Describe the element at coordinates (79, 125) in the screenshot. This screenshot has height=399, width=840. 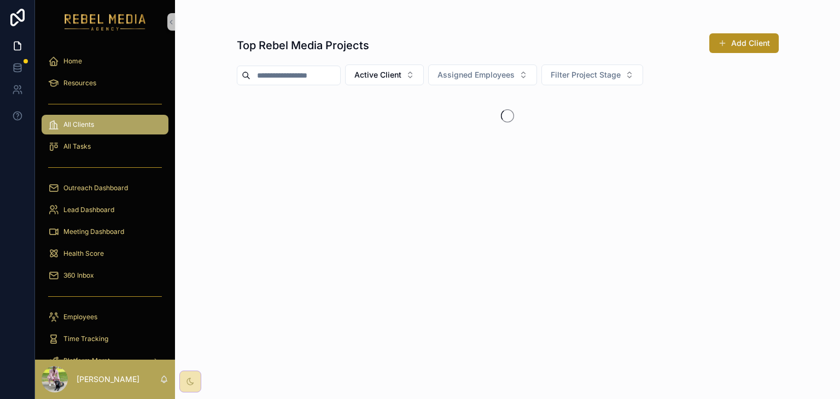
I see `span: All Clients` at that location.